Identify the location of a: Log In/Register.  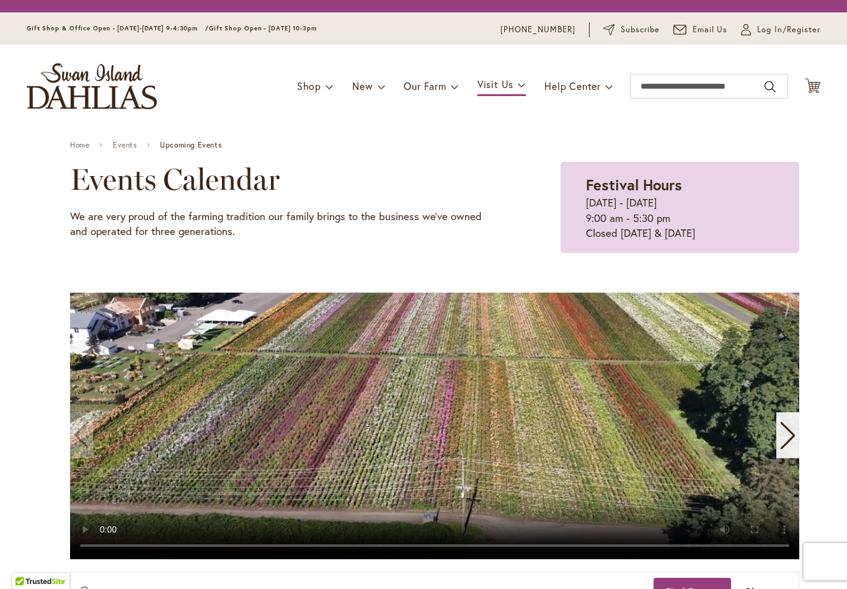
(780, 30).